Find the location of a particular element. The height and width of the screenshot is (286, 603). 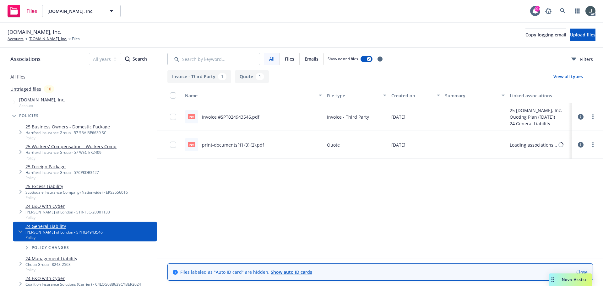

button: Copy logging email is located at coordinates (546, 35).